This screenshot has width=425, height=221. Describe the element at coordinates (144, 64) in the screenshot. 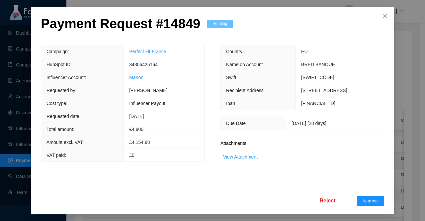

I see `span: 34806425164` at that location.